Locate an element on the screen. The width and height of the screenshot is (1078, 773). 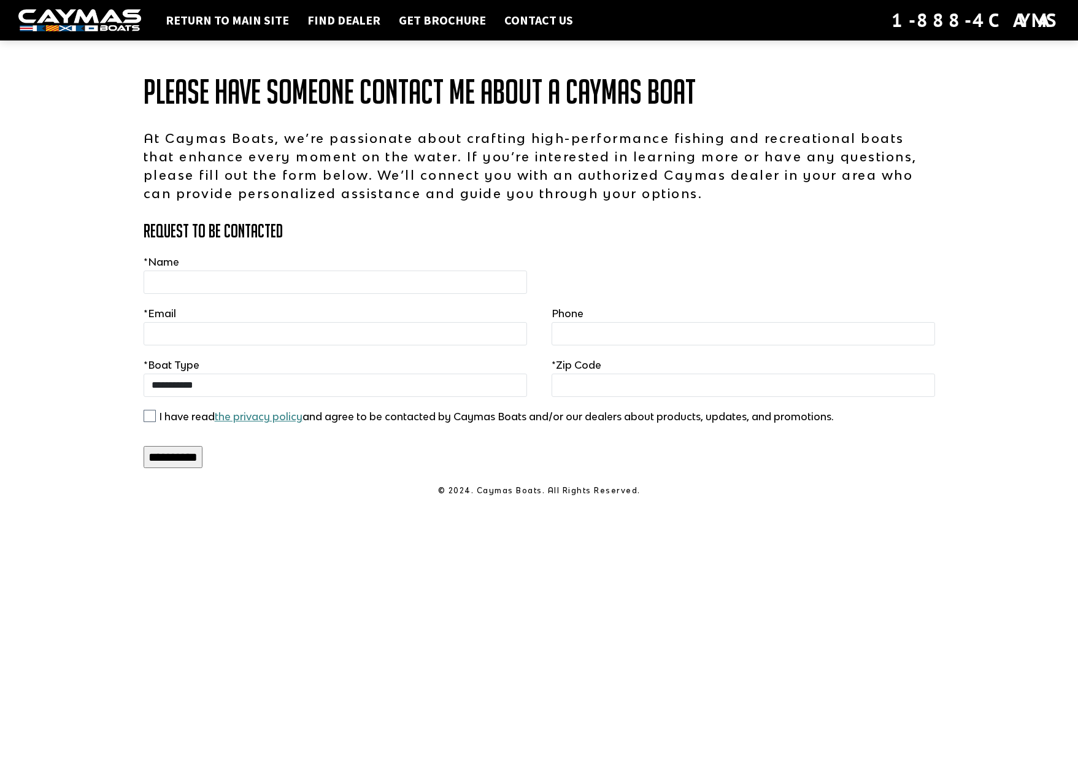
label: Name is located at coordinates (161, 262).